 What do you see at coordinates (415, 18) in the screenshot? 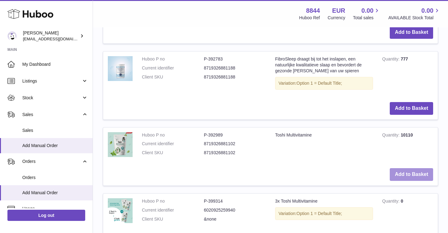
I see `span: AVAILABLE Stock Total` at bounding box center [415, 18].